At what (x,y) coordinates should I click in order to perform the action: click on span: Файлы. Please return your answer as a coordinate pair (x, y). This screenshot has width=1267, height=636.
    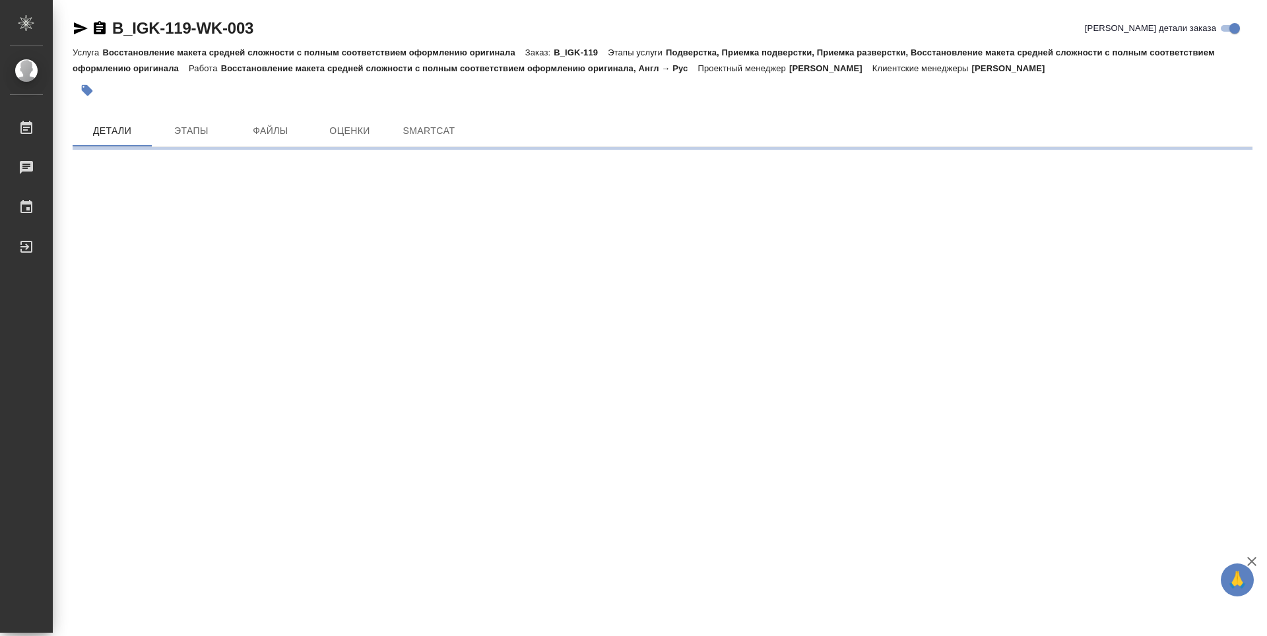
    Looking at the image, I should click on (271, 131).